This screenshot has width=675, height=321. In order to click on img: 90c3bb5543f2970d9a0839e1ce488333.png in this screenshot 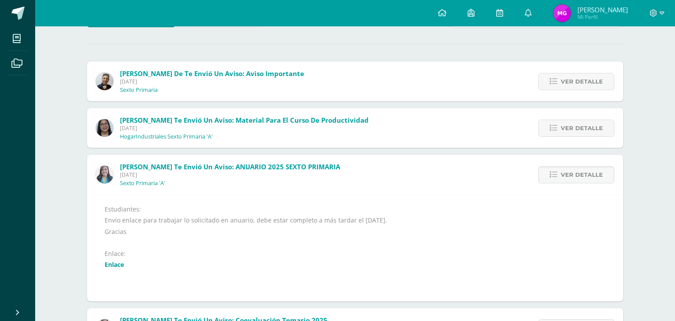, I will do `click(105, 128)`.